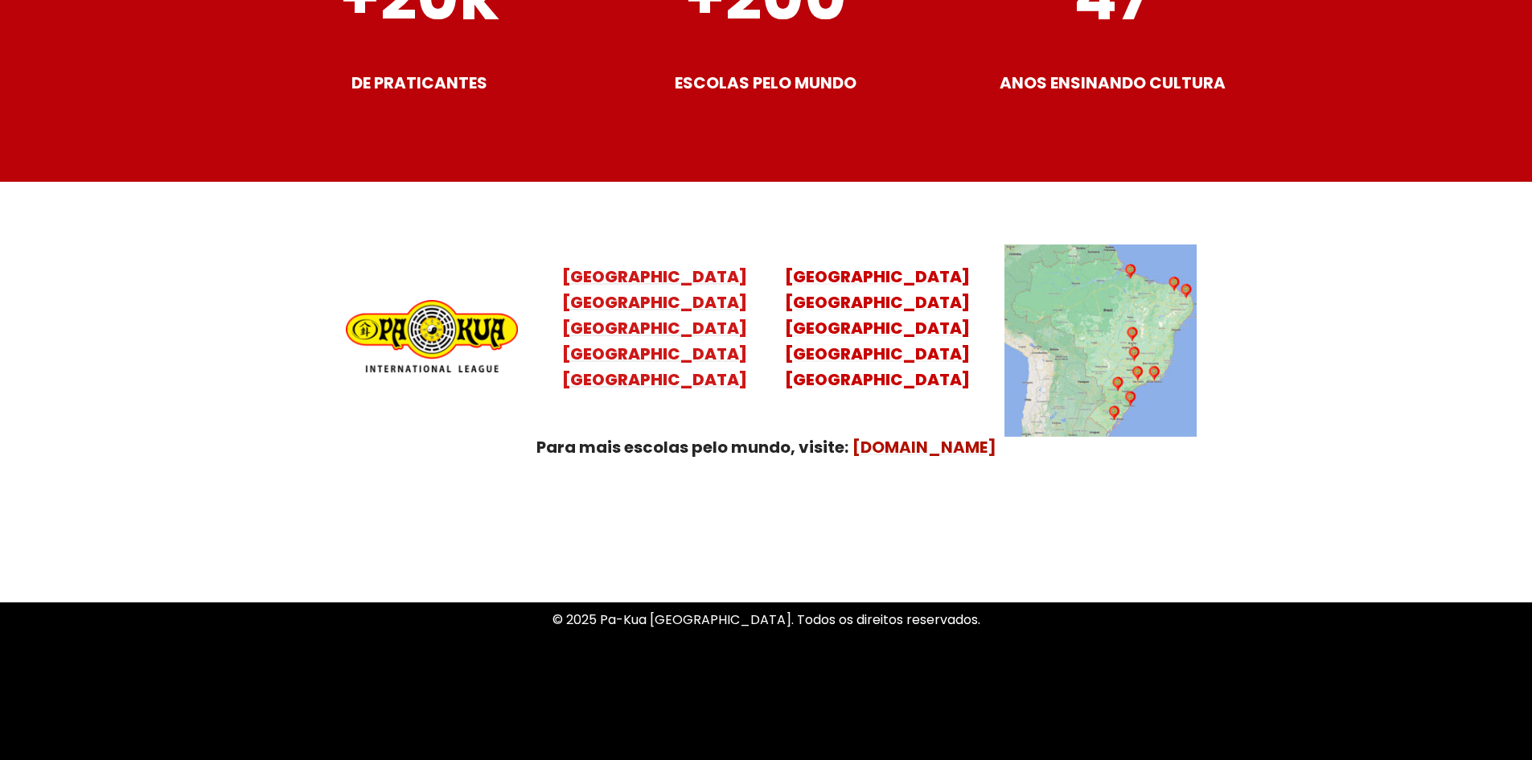 The image size is (1532, 760). I want to click on strong: DE PRATICANTES, so click(419, 83).